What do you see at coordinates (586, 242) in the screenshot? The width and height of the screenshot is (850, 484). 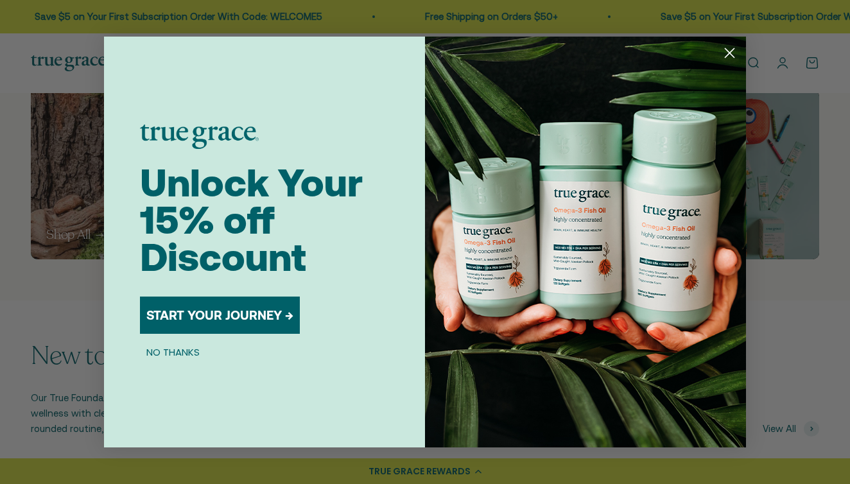 I see `img: 098727d5-50f8-4f9b-9554-844bb8da1403.jpeg` at bounding box center [586, 242].